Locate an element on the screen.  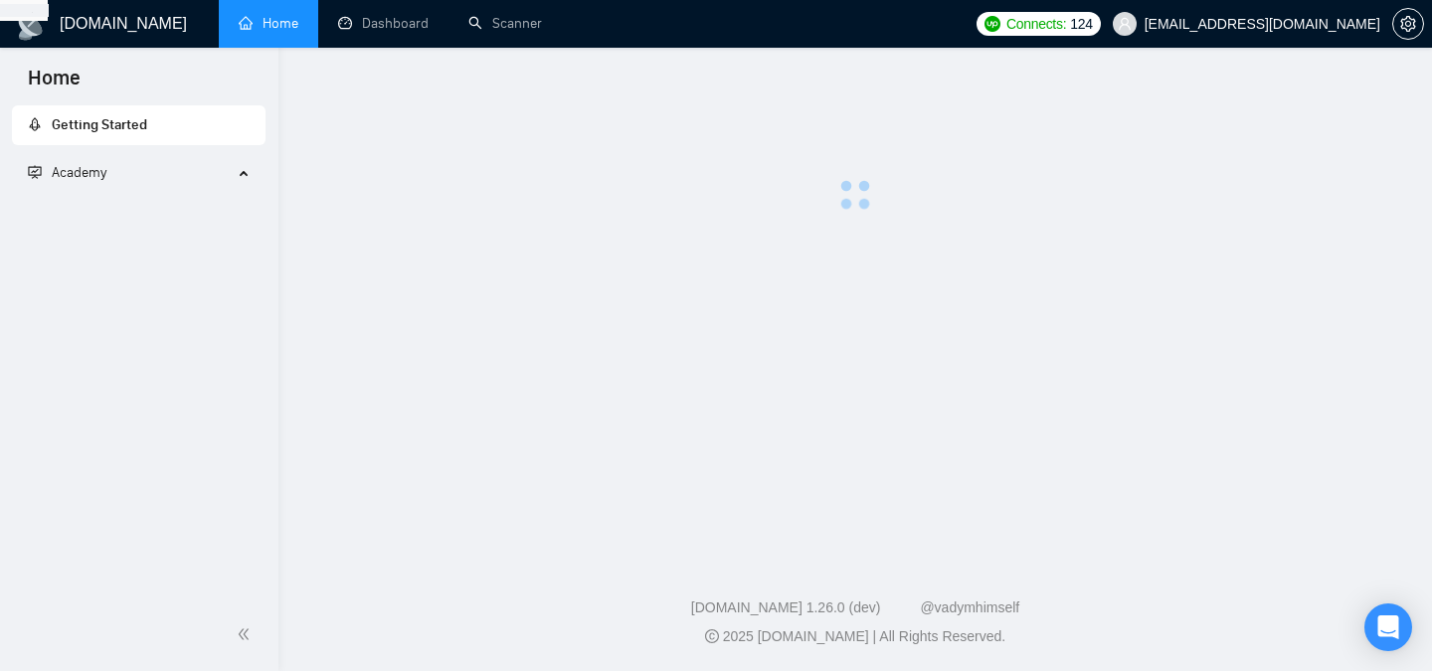
span: 124 is located at coordinates (1081, 24).